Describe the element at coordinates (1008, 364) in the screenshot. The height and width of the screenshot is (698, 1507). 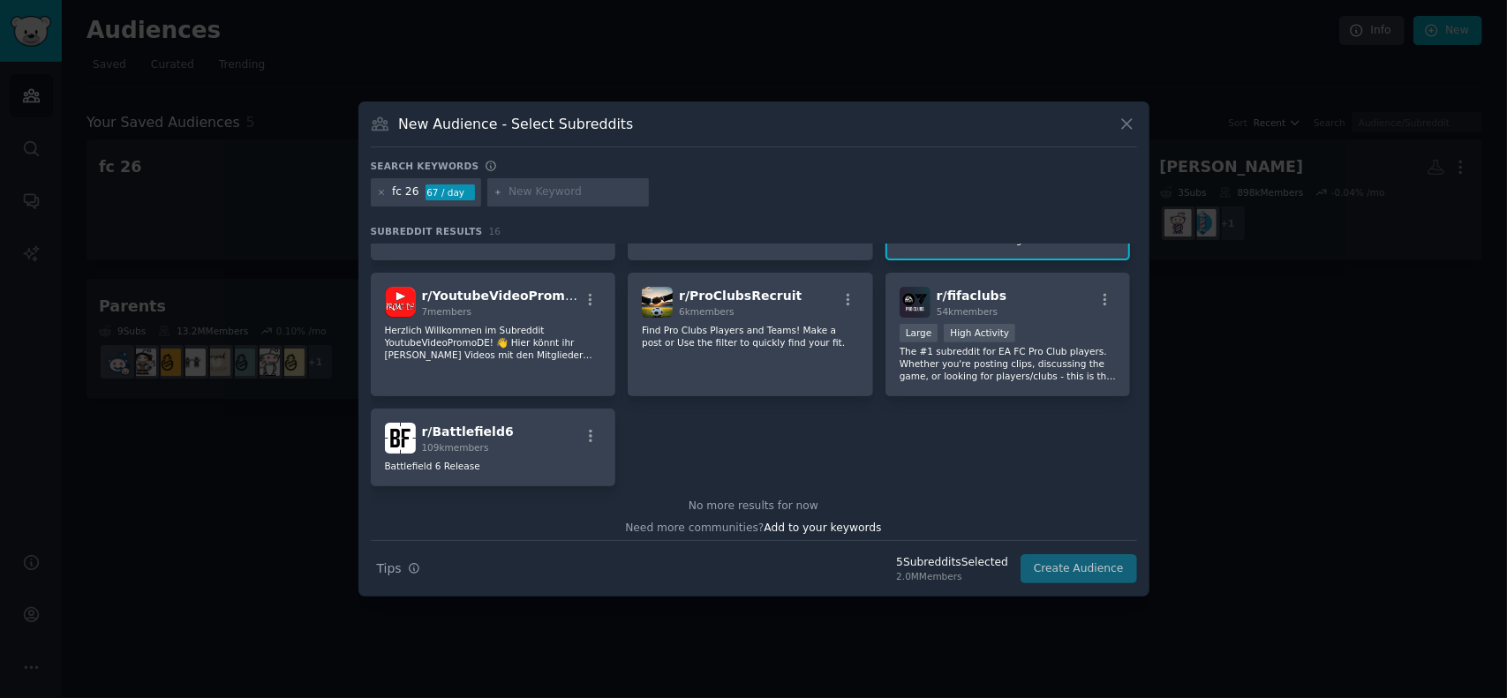
I see `p: The #1 subreddit for EA FC Pro Club players. Whether you're posting clips, discussing the game, o...` at that location.